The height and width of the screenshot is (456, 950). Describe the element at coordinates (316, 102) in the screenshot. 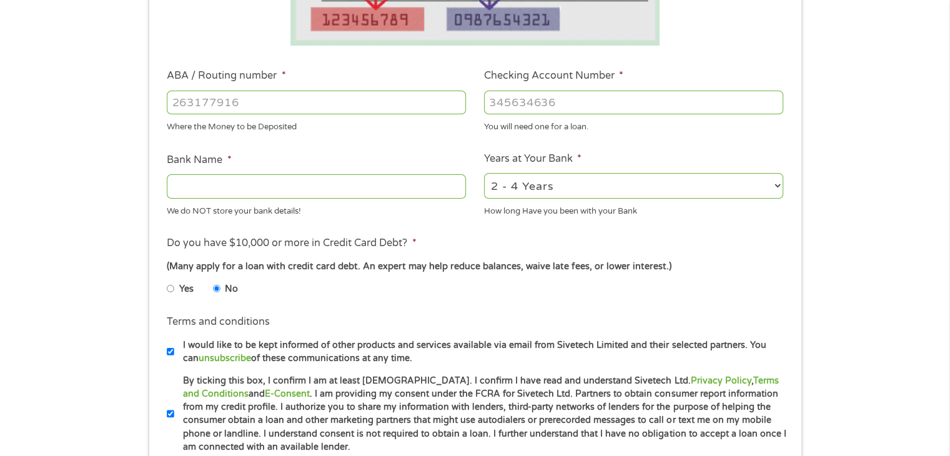

I see `input: 263177916` at that location.